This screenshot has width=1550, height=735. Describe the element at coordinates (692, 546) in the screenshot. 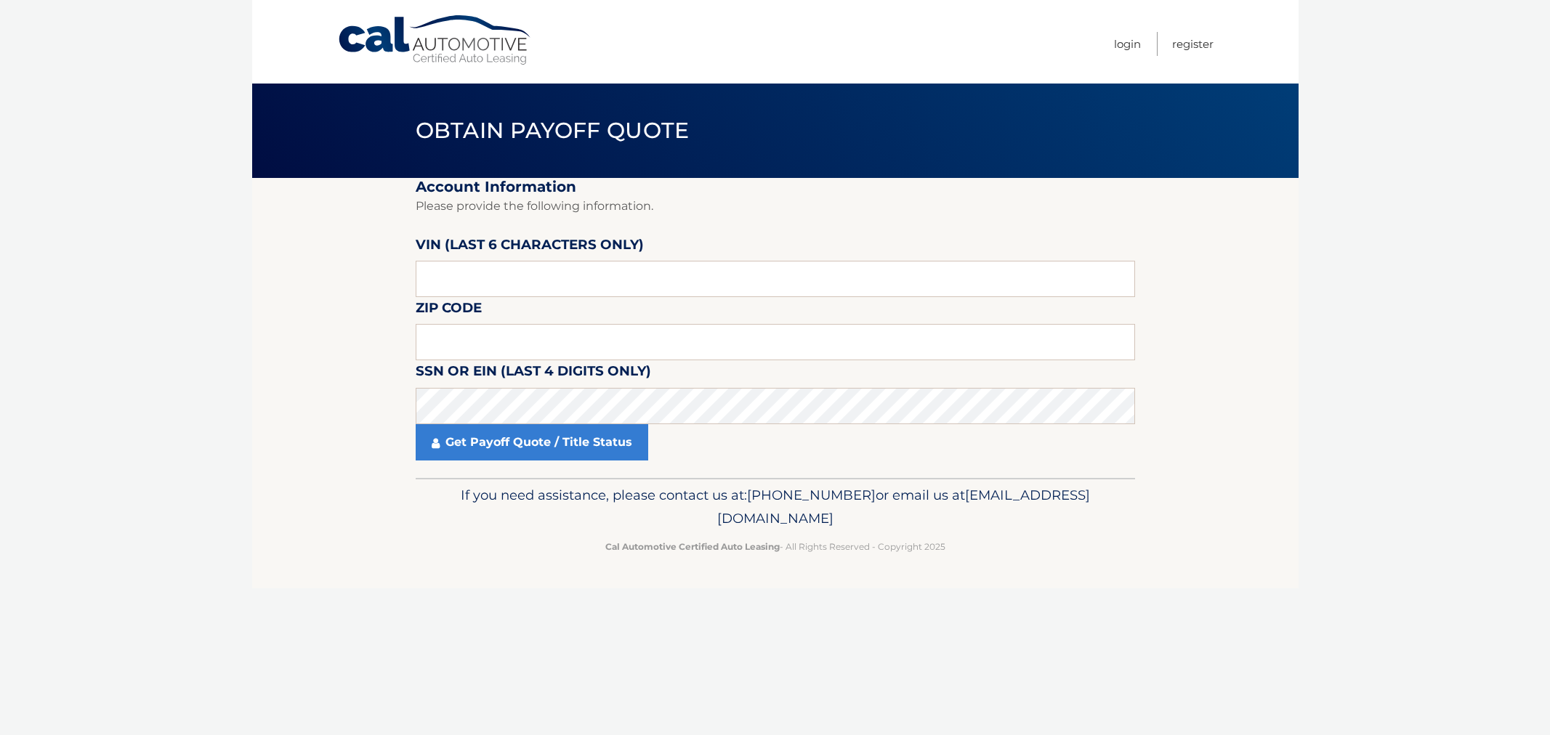

I see `strong: Cal Automotive Certified Auto Leasing` at that location.